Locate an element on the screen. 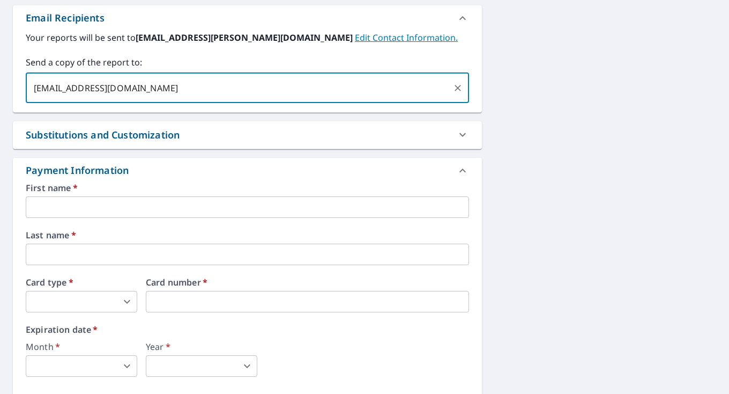 The image size is (729, 394). label: Your reports will be sent to is located at coordinates (247, 38).